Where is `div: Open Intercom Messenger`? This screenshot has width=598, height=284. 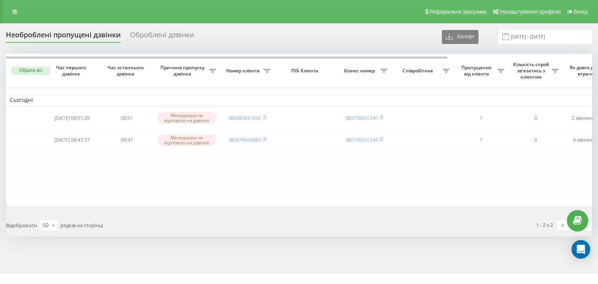 div: Open Intercom Messenger is located at coordinates (580, 249).